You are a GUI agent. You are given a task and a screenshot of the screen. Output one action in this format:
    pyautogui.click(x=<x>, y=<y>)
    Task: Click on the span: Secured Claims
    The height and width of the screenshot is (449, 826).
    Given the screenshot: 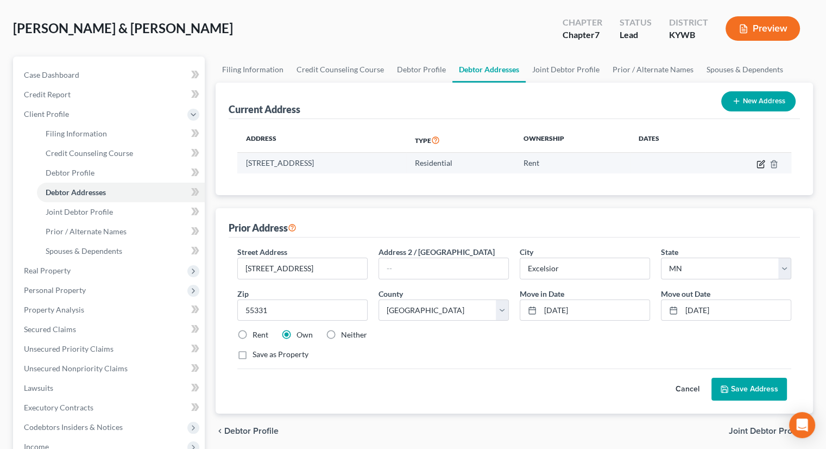 What is the action you would take?
    pyautogui.click(x=50, y=329)
    